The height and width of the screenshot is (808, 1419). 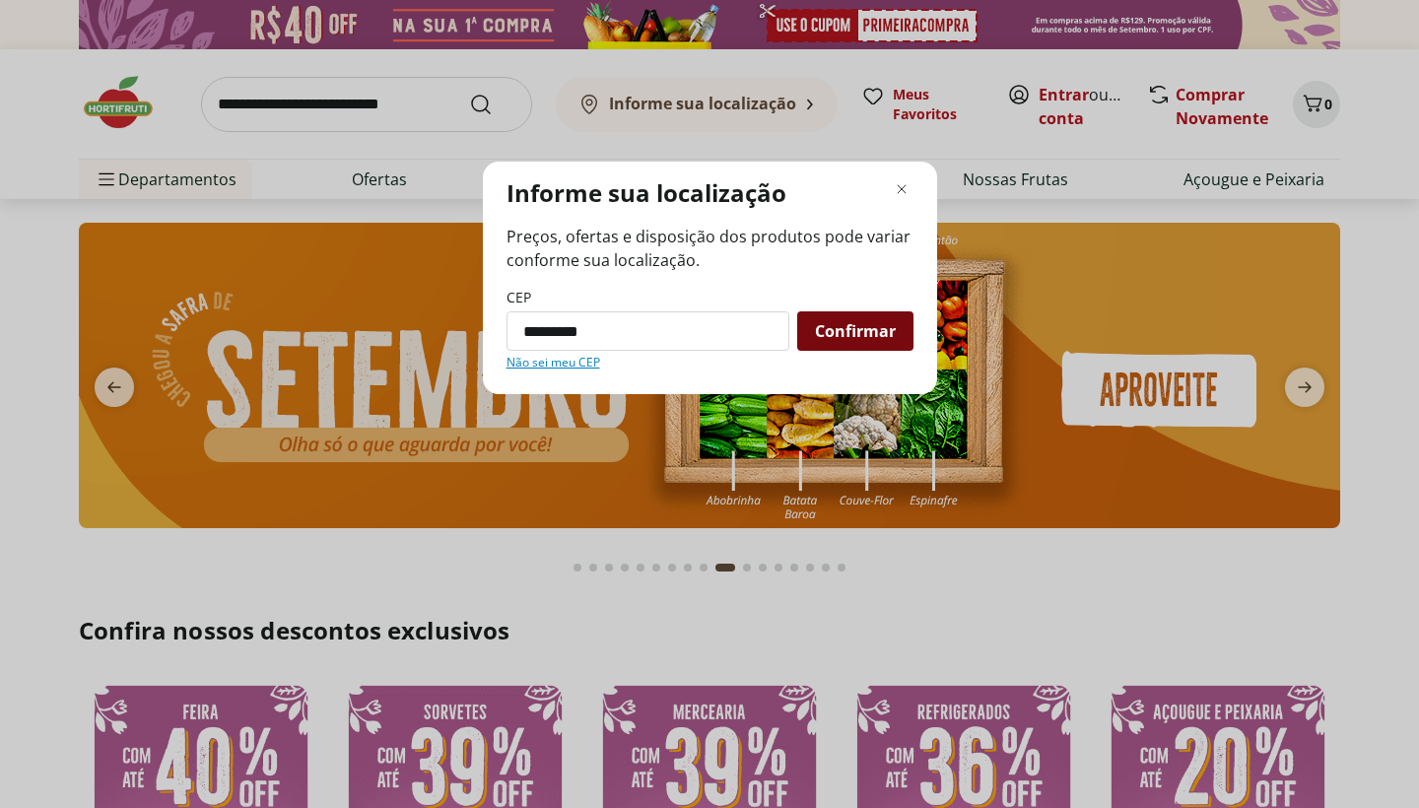 What do you see at coordinates (709, 248) in the screenshot?
I see `span: Preços, ofertas e disposição dos produtos pode variar conforme sua localização.` at bounding box center [709, 248].